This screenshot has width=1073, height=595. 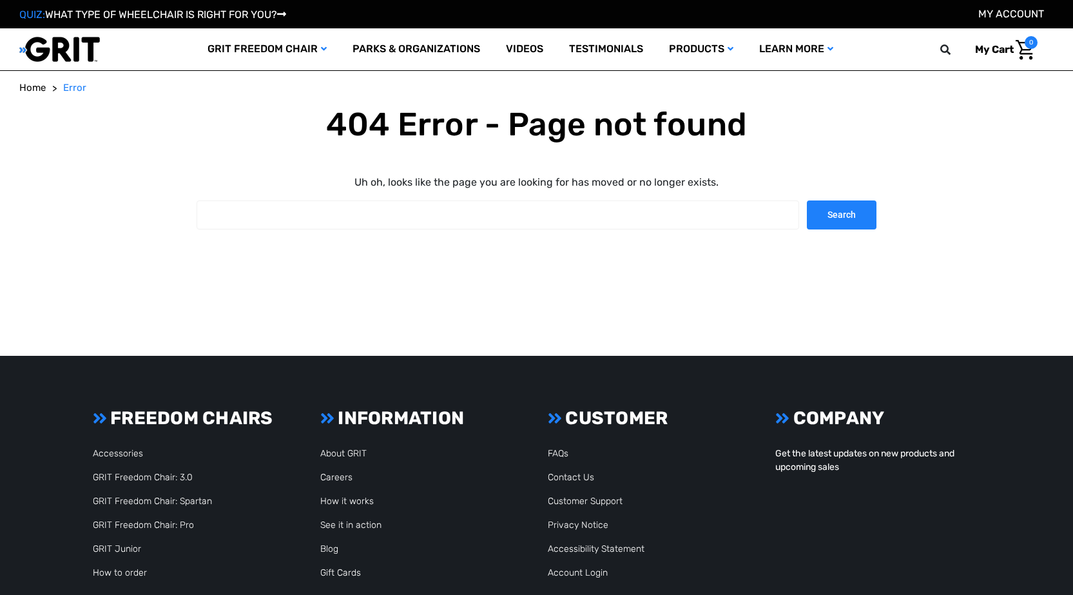 I want to click on a: GRIT Freedom Chair: Pro, so click(x=143, y=525).